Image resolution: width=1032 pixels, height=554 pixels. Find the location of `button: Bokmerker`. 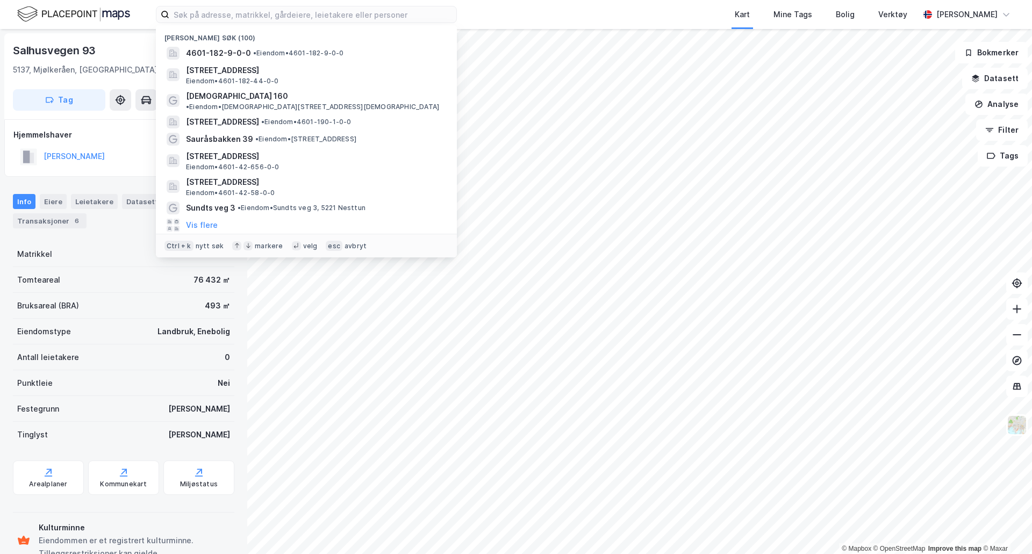

button: Bokmerker is located at coordinates (991, 53).